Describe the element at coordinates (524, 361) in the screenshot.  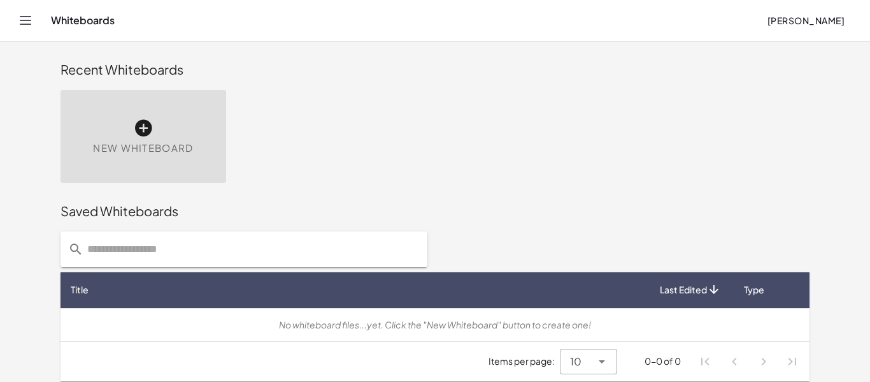
I see `span: Items per page:` at that location.